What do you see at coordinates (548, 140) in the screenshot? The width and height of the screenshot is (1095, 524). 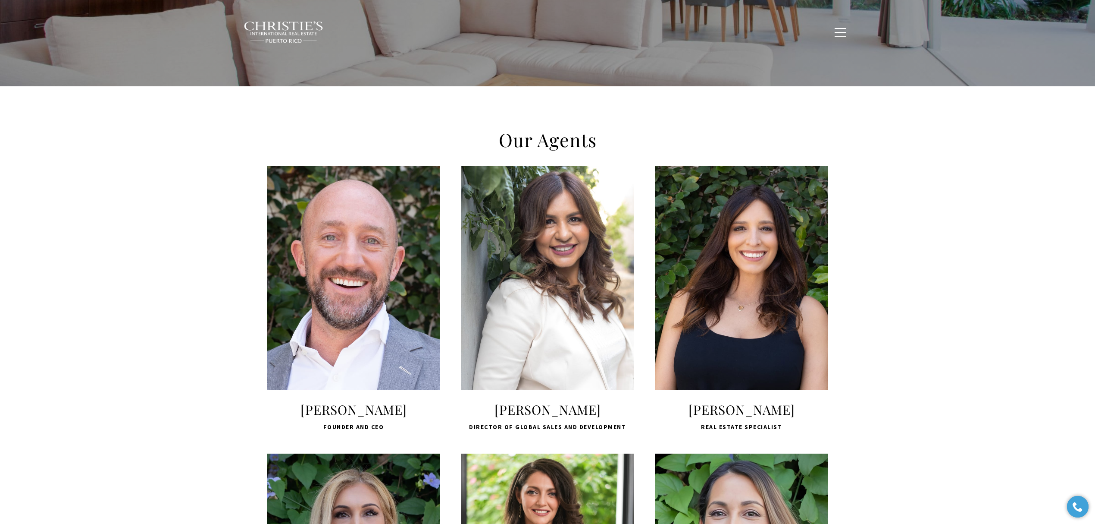 I see `h2: Our Agents` at bounding box center [548, 140].